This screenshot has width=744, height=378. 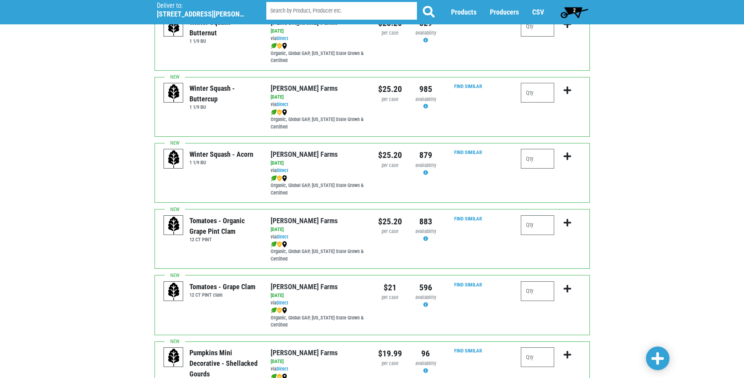 What do you see at coordinates (224, 93) in the screenshot?
I see `div: Winter Squash - Buttercup` at bounding box center [224, 93].